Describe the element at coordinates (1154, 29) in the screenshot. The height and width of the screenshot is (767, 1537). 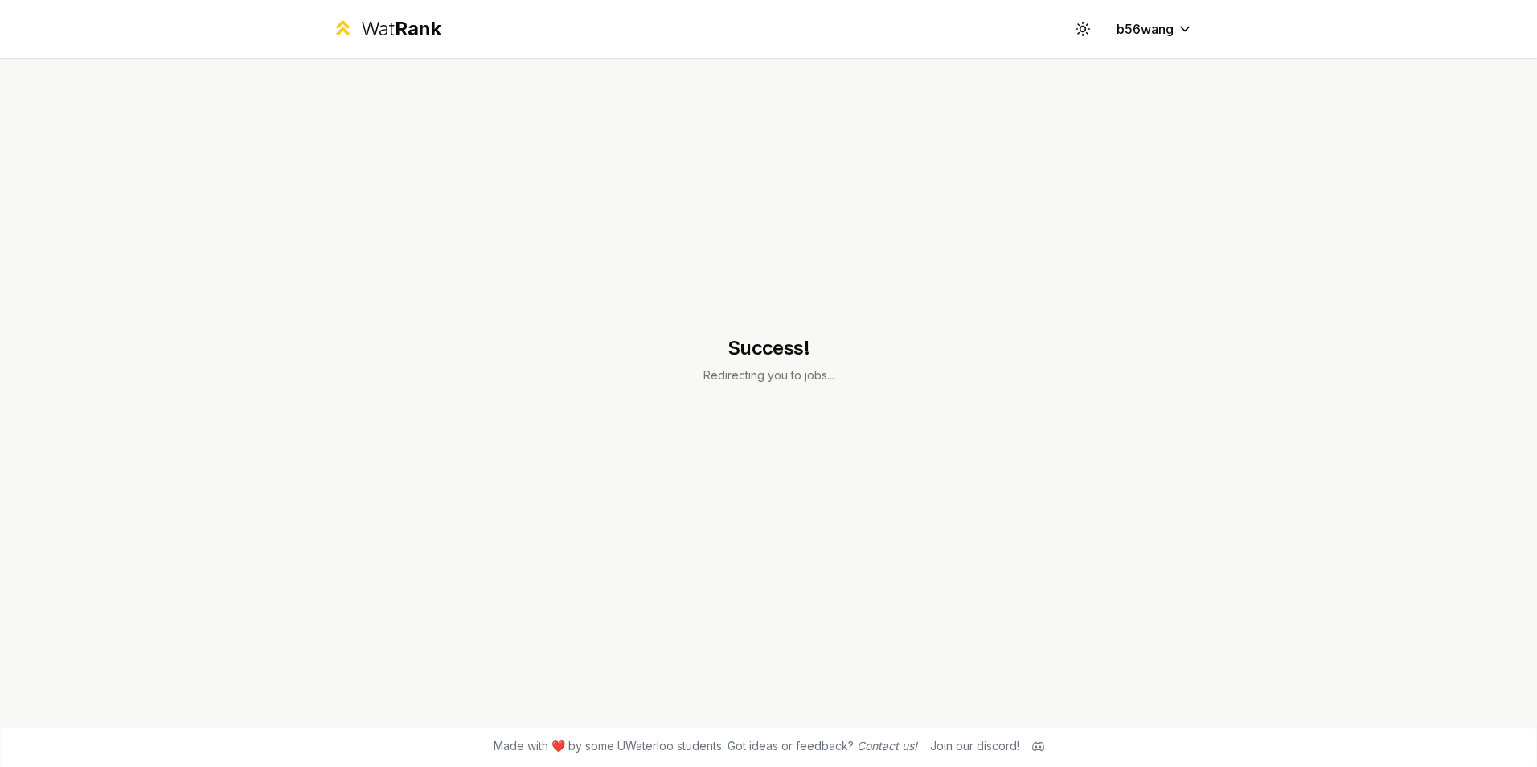
I see `button: b56wang` at that location.